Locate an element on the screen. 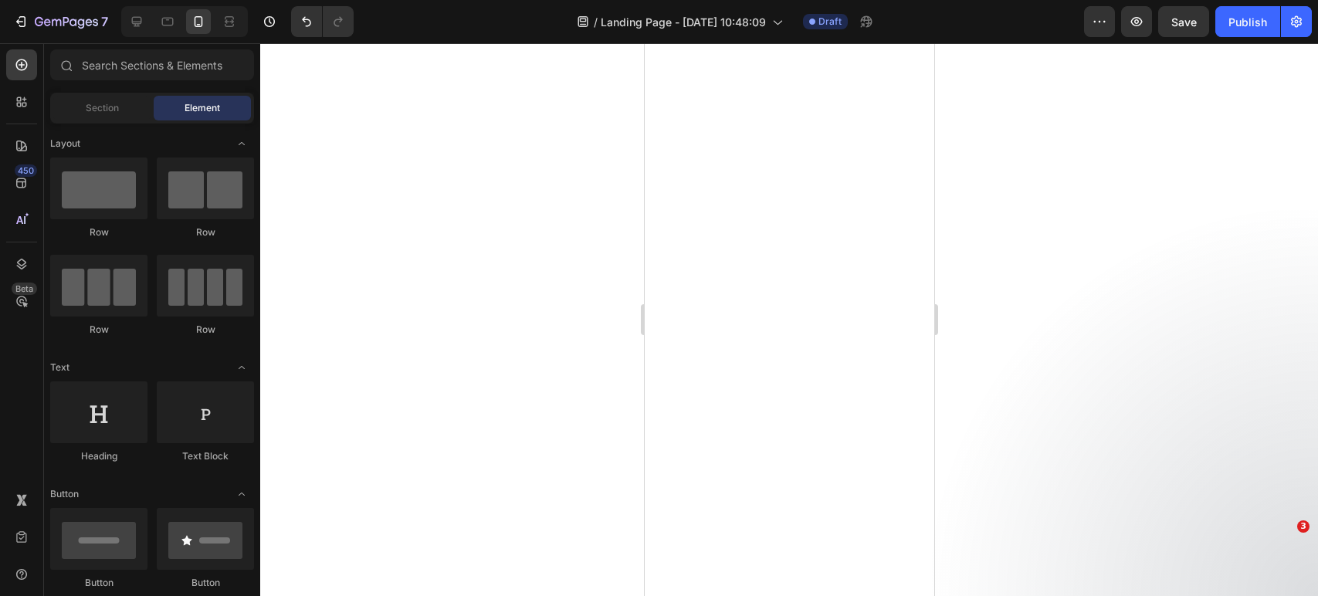 This screenshot has width=1318, height=596. span: Layout is located at coordinates (65, 144).